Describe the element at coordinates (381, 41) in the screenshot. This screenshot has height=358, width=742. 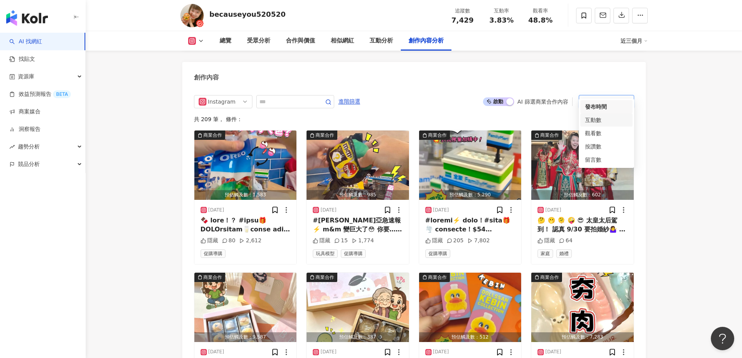
I see `div: 互動分析` at that location.